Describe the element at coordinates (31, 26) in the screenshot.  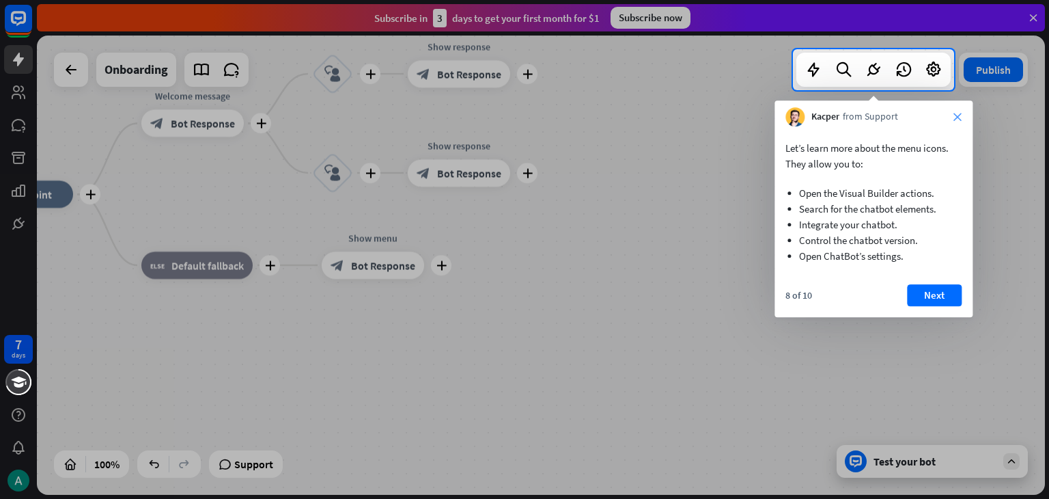
I see `button: Open LiveChat chat widget` at that location.